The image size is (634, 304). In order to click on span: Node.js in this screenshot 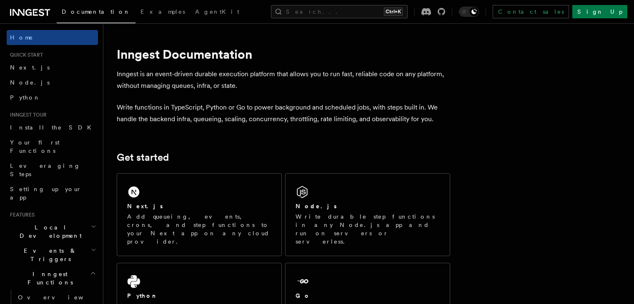, I will do `click(30, 82)`.